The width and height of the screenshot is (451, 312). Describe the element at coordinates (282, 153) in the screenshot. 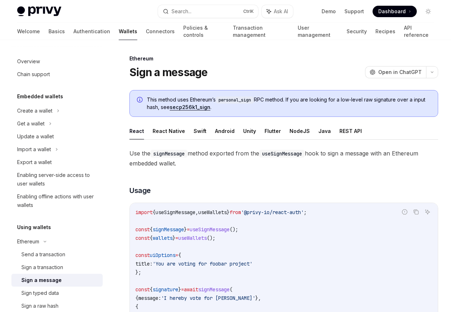

I see `code: useSignMessage` at that location.